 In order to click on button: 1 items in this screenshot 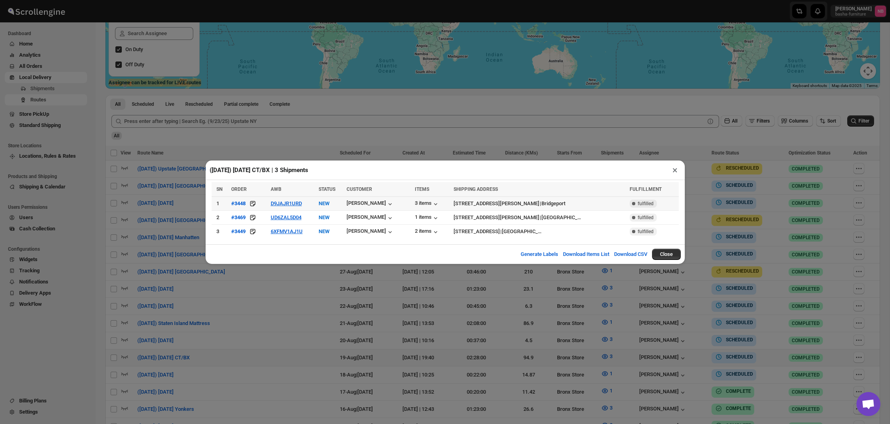, I will do `click(427, 218)`.